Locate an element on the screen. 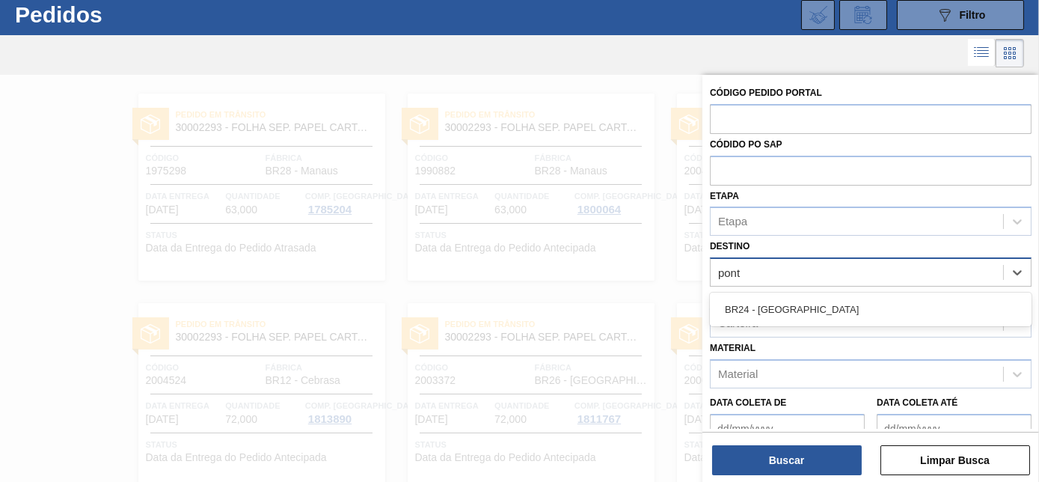  label: Data coleta de is located at coordinates (748, 403).